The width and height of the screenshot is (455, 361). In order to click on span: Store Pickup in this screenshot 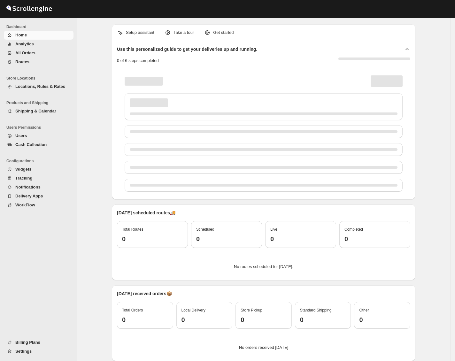, I will do `click(252, 310)`.